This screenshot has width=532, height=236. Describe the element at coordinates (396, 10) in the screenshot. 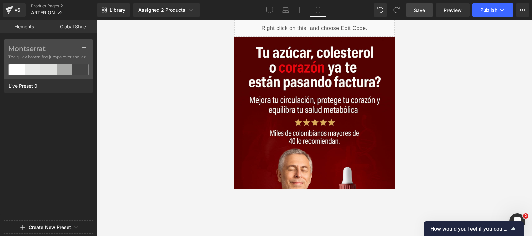

I see `button: Redo` at that location.